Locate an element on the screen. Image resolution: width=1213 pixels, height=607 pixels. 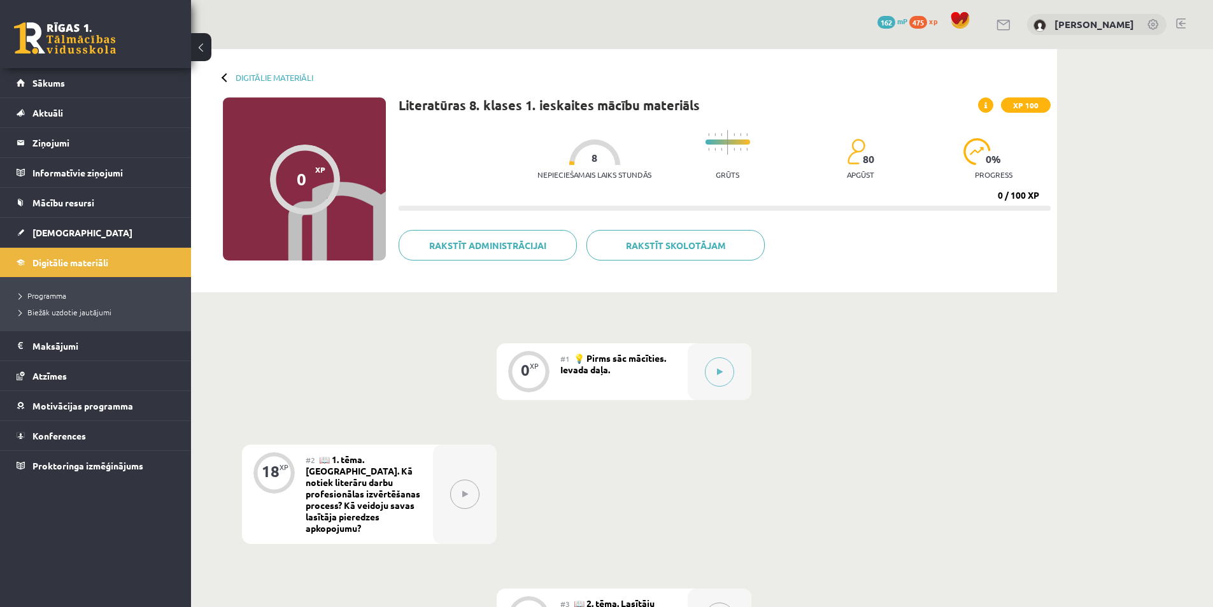
img: icon-long-line-d9ea69661e0d244f92f715978eff75569469978d946b2353a9bb055b3ed8787d.svg is located at coordinates (728, 142).